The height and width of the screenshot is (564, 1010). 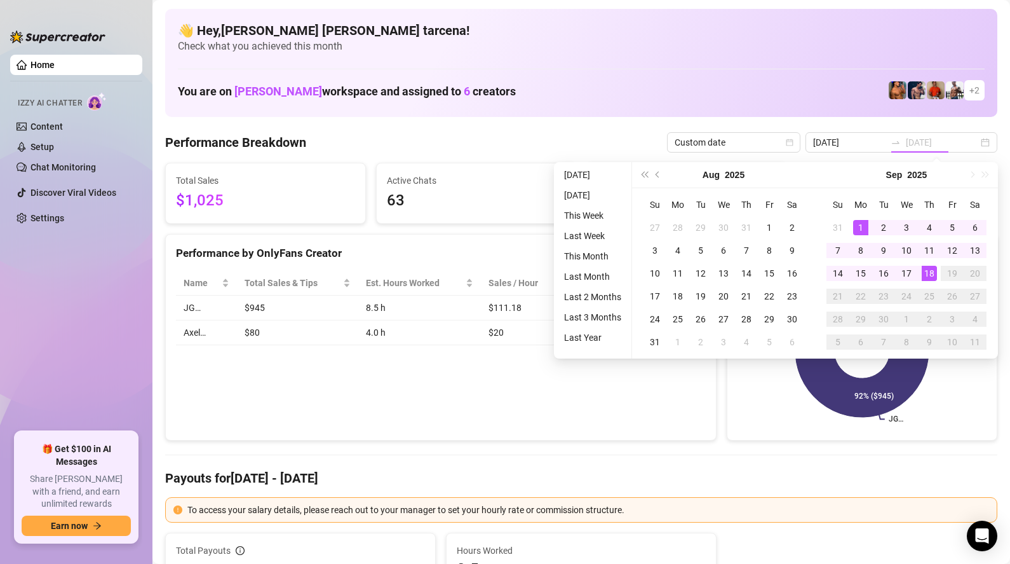 I want to click on td: $80, so click(x=297, y=332).